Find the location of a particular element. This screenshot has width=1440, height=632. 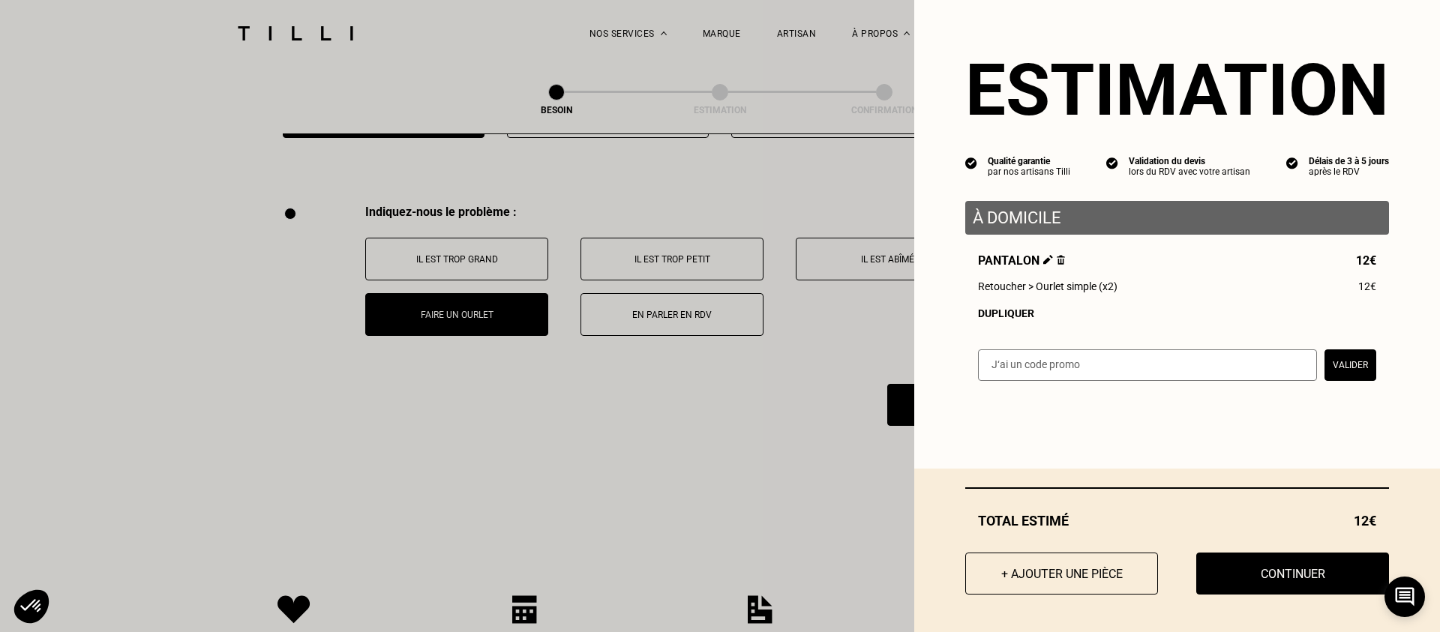

button: + Ajouter une pièce is located at coordinates (1061, 574).